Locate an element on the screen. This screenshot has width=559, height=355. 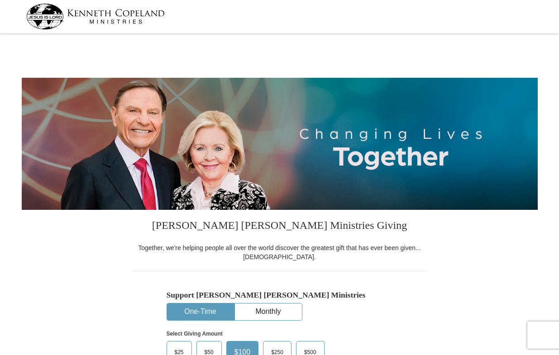
div: Together, we're helping people all over the world discover the greatest gift that has ever been g... is located at coordinates (280, 253).